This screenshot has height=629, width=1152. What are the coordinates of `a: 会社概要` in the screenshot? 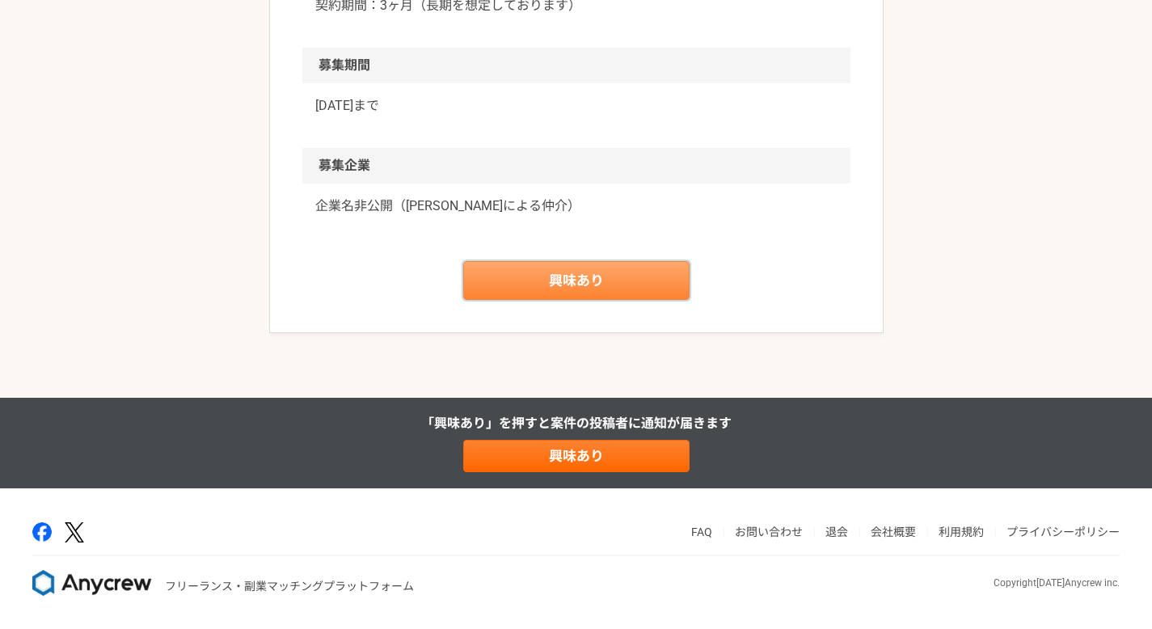 It's located at (894, 532).